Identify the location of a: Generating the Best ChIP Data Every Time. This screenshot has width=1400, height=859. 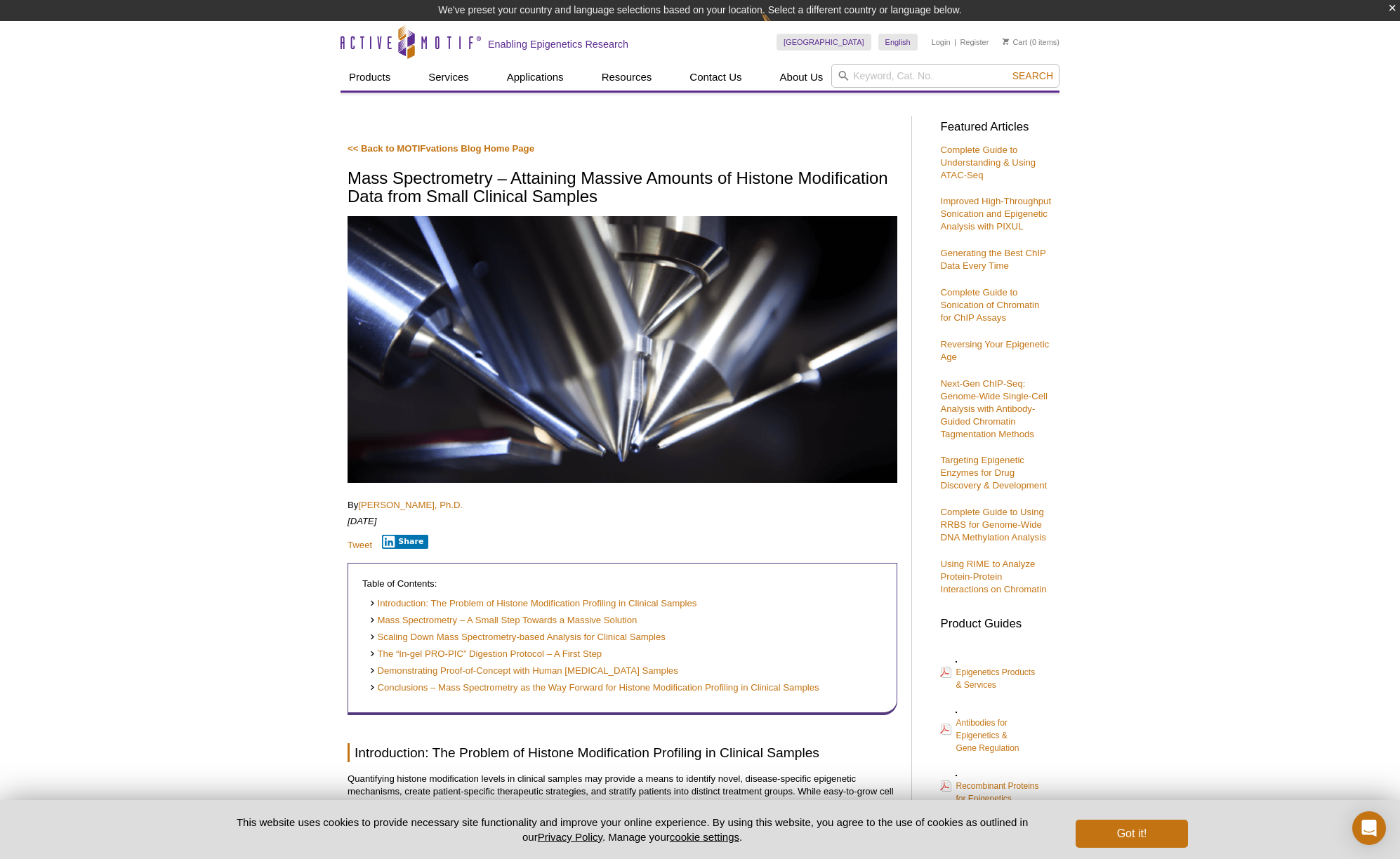
(993, 259).